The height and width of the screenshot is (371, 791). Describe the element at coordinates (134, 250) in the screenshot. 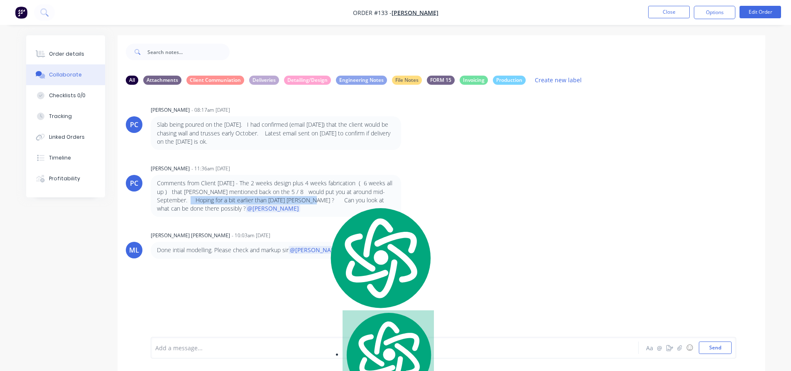

I see `div: ML` at that location.